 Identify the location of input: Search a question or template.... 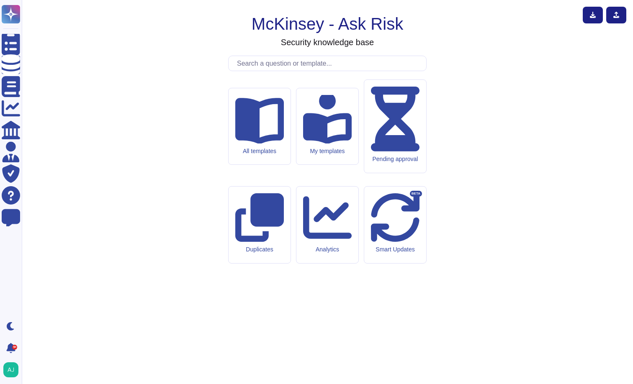
(330, 63).